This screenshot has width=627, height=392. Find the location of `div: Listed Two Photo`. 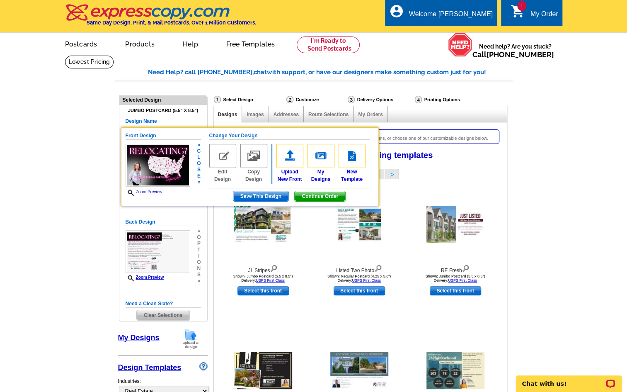

div: Listed Two Photo is located at coordinates (359, 268).